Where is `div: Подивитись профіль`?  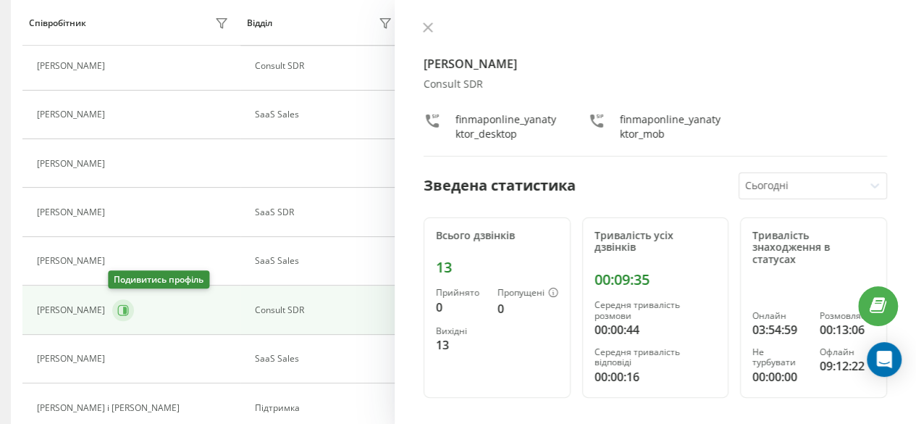
div: Подивитись профіль is located at coordinates (159, 279).